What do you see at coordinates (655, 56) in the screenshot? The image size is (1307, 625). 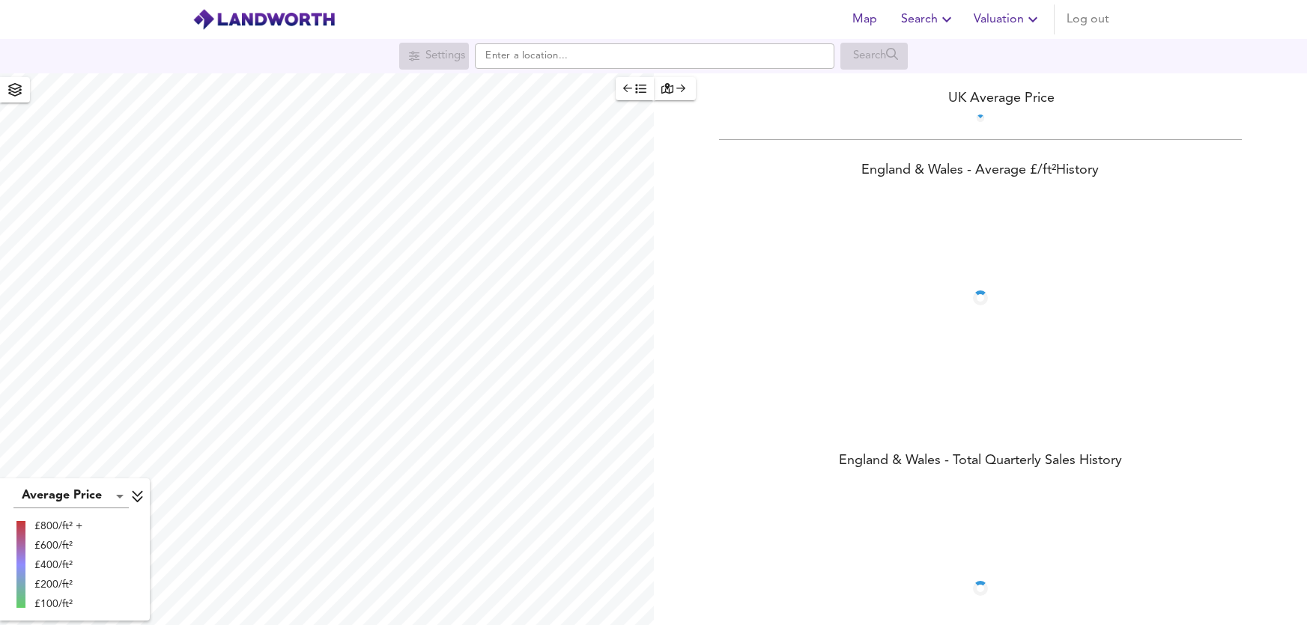 I see `input: Enter a location...` at bounding box center [655, 56].